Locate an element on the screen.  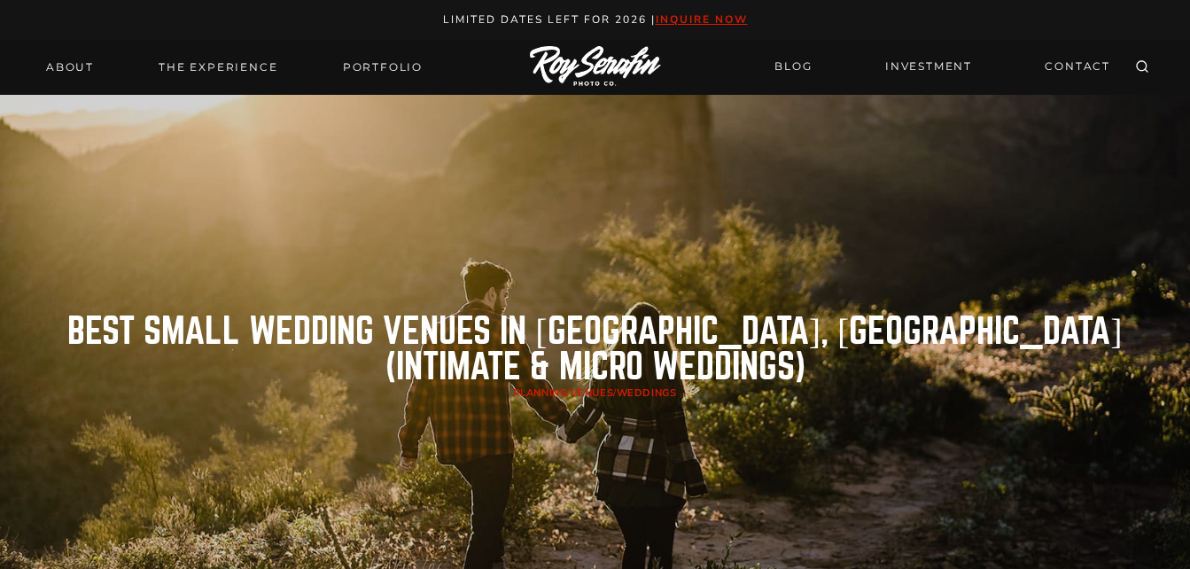
a: BLOG is located at coordinates (793, 66).